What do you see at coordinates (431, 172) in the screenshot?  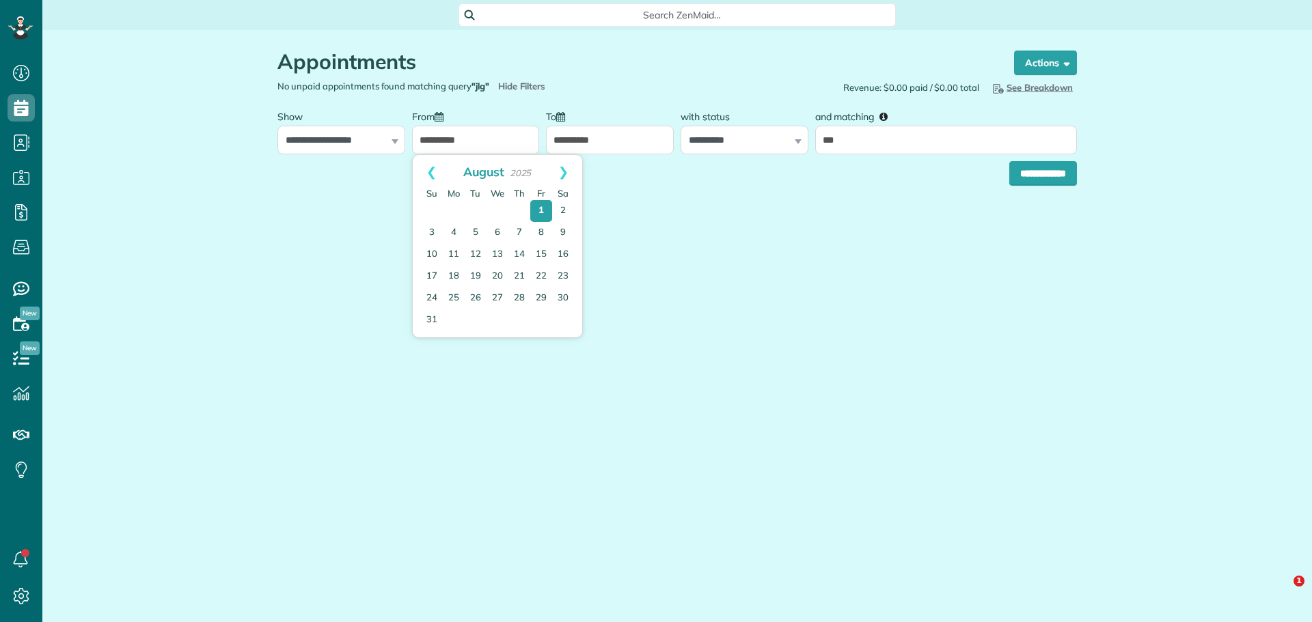 I see `a: Prev` at bounding box center [431, 172].